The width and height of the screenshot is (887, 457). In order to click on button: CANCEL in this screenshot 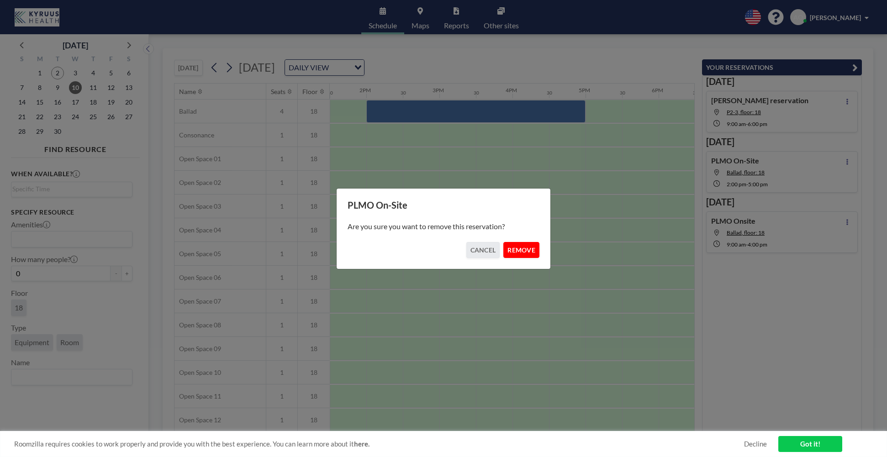, I will do `click(483, 250)`.